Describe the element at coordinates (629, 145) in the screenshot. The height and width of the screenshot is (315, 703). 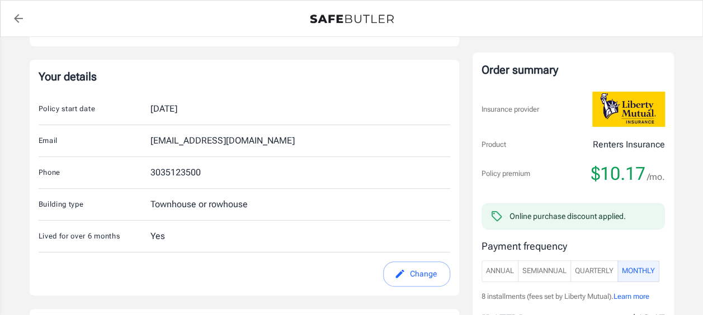
I see `p: Renters Insurance` at that location.